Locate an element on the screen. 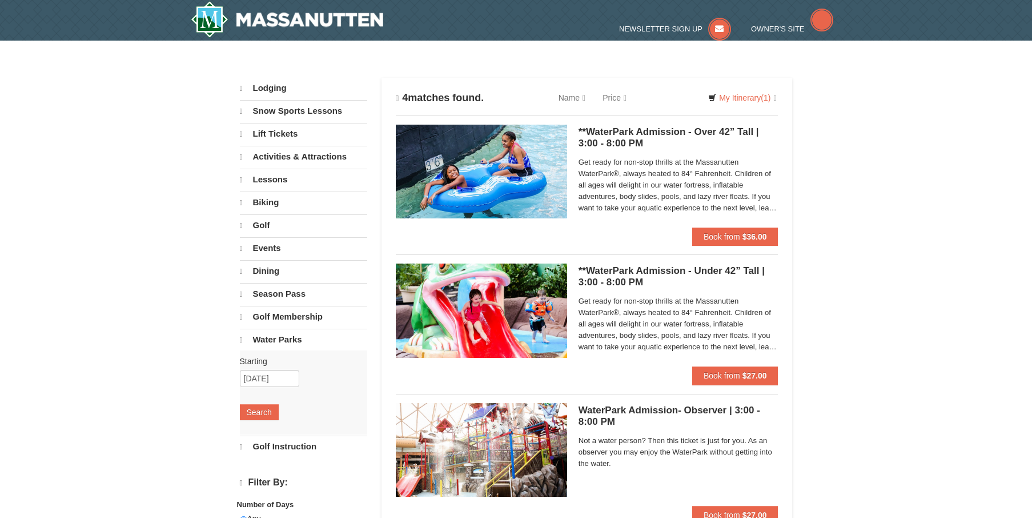 The height and width of the screenshot is (518, 1032). h5: **WaterPark Admission - Under 42” Tall | 3:00 - 8:00 PM is located at coordinates (679, 277).